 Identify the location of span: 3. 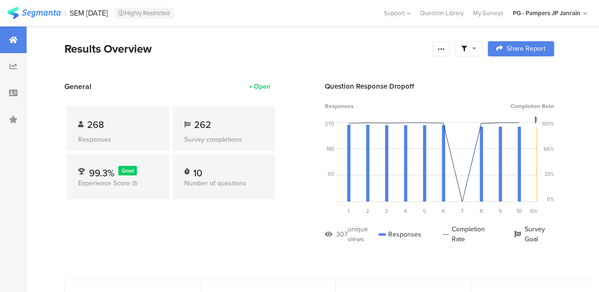
(386, 211).